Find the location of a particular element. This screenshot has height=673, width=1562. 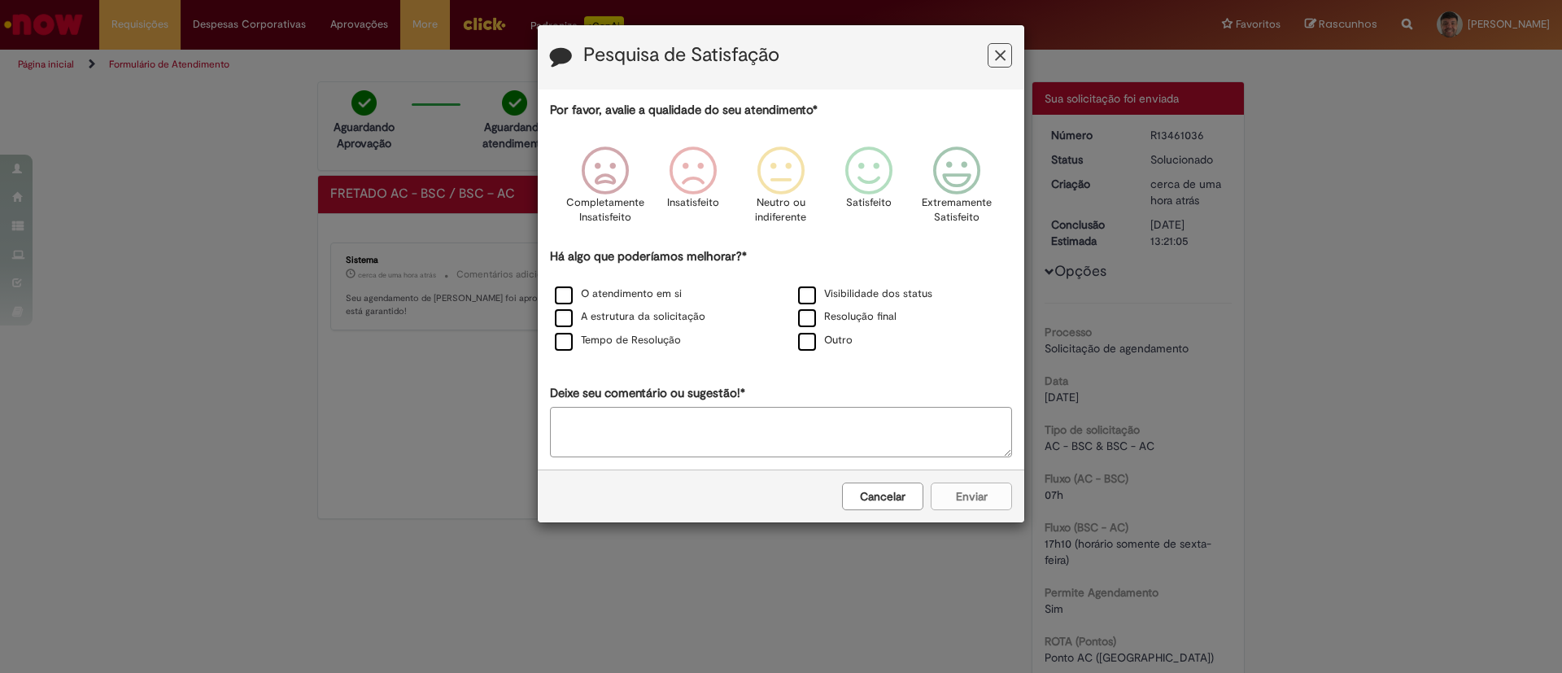

p: Neutro ou indiferente is located at coordinates (781, 210).